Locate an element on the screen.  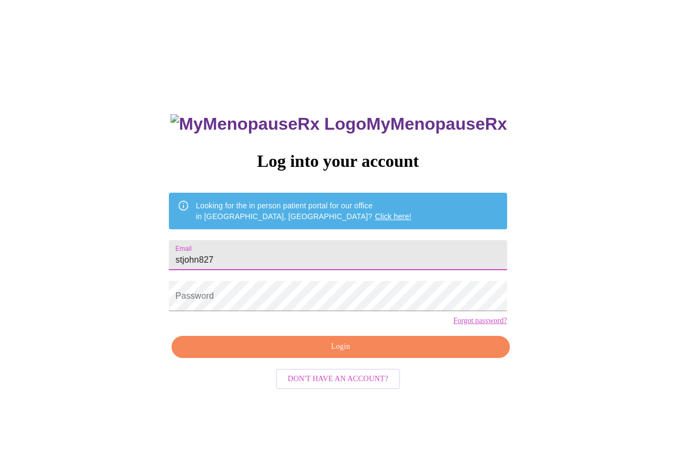
a: Don't have an account? is located at coordinates (338, 378).